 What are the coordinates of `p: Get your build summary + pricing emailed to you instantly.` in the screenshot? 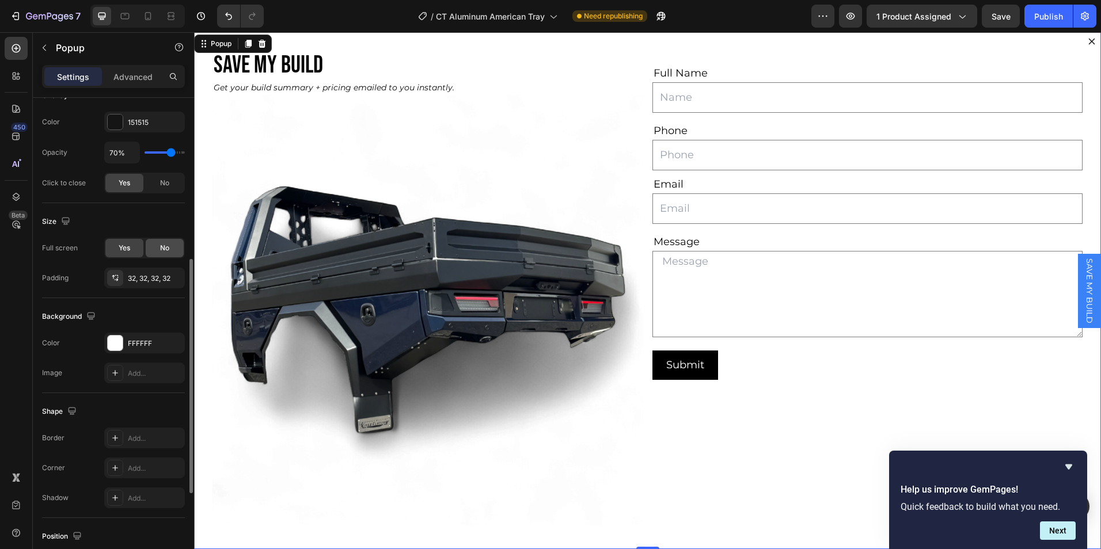 It's located at (234, 55).